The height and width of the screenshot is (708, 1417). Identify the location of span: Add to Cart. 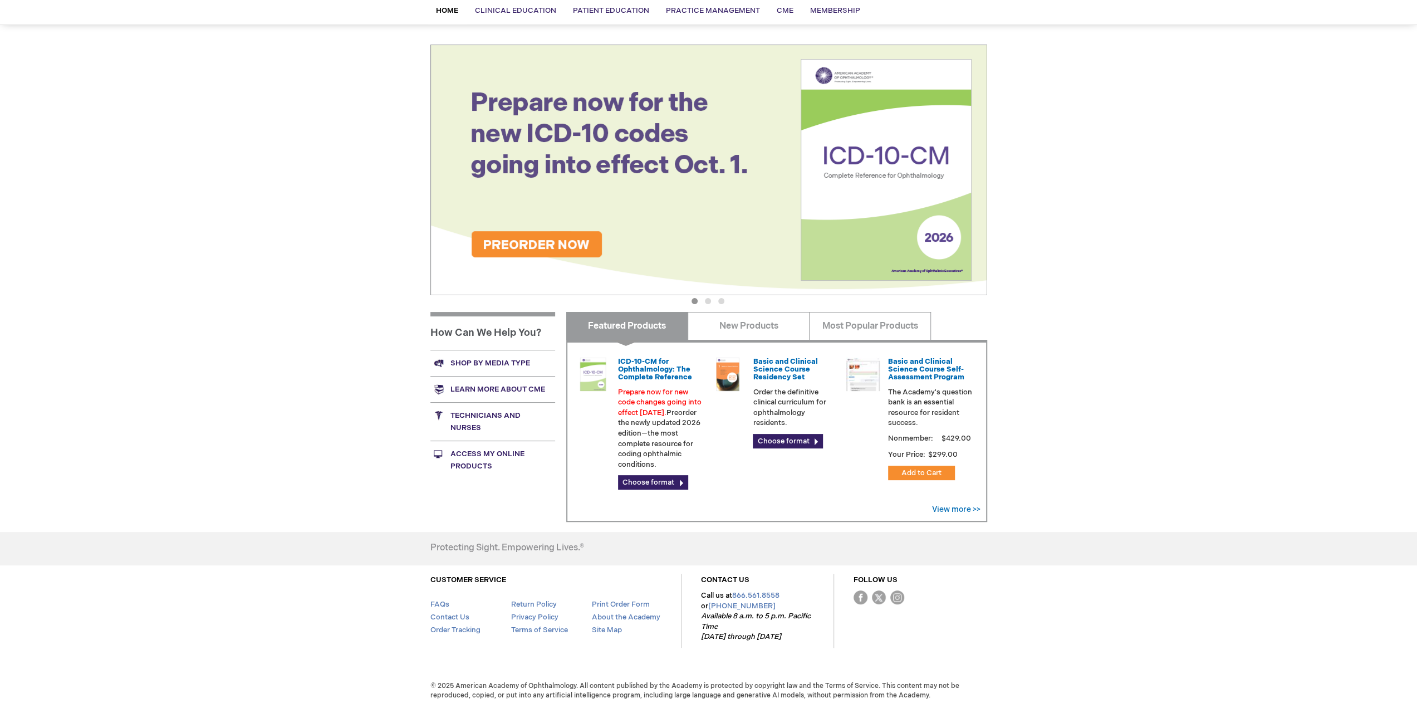
(921, 473).